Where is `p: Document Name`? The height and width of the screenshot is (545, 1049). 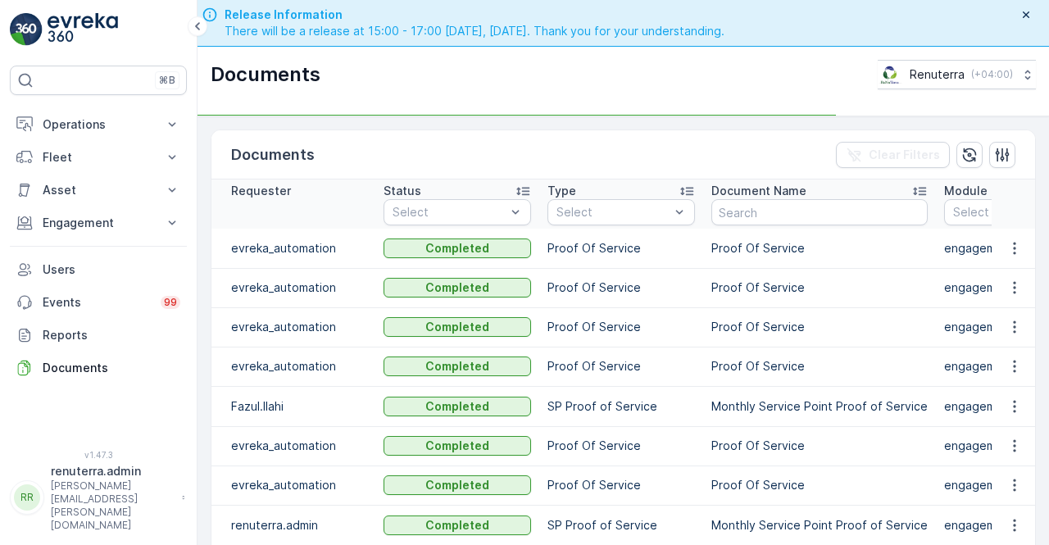 p: Document Name is located at coordinates (759, 191).